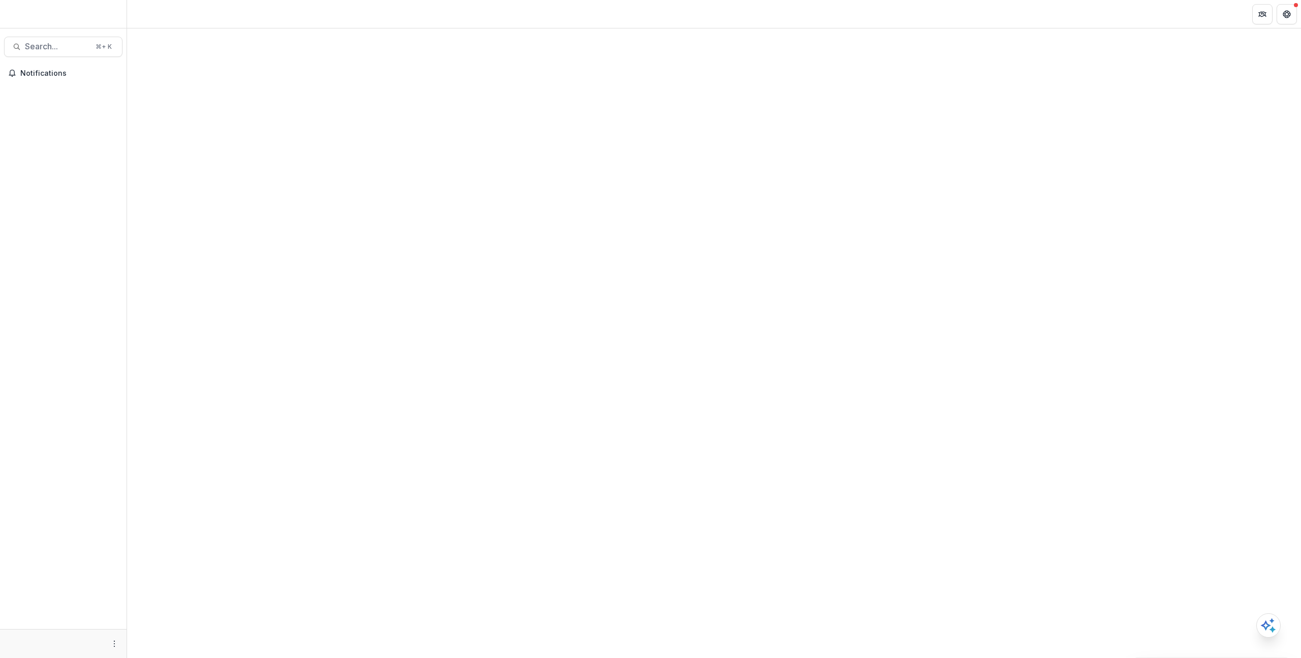 This screenshot has width=1301, height=658. I want to click on button: Partners, so click(1262, 14).